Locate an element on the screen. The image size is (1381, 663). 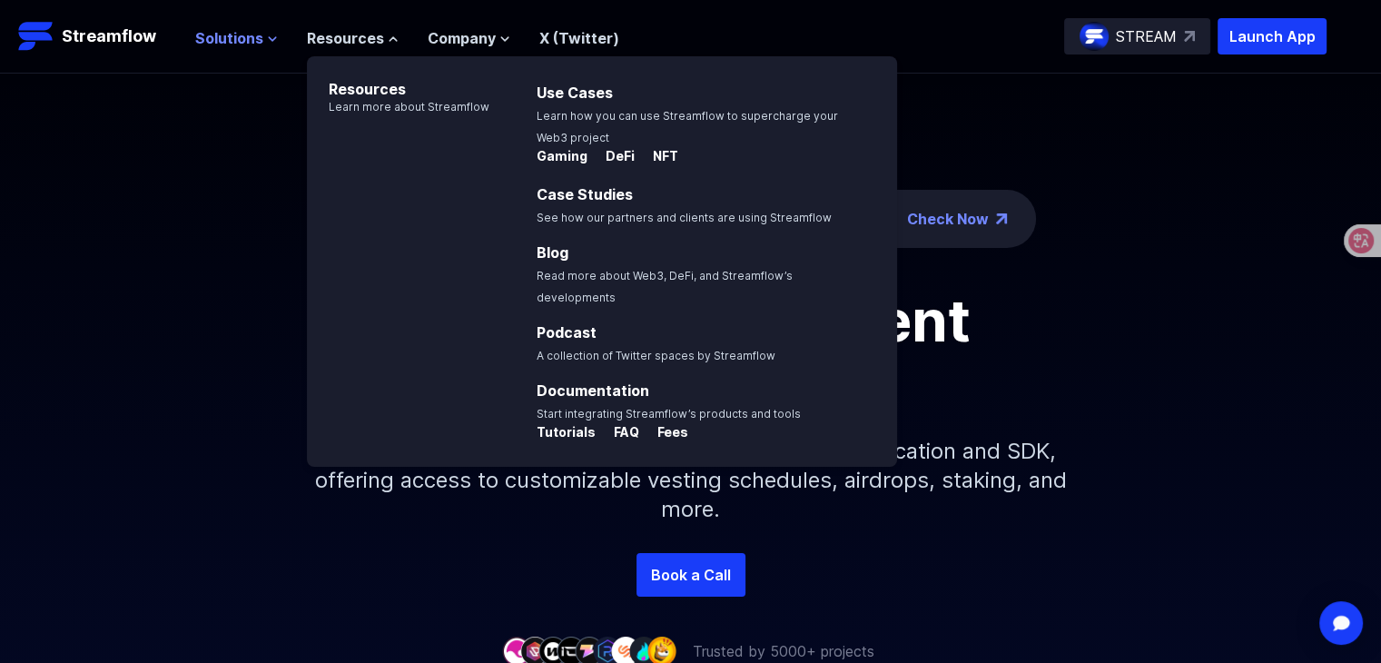
p: Trusted by 5000+ projects is located at coordinates (784, 651).